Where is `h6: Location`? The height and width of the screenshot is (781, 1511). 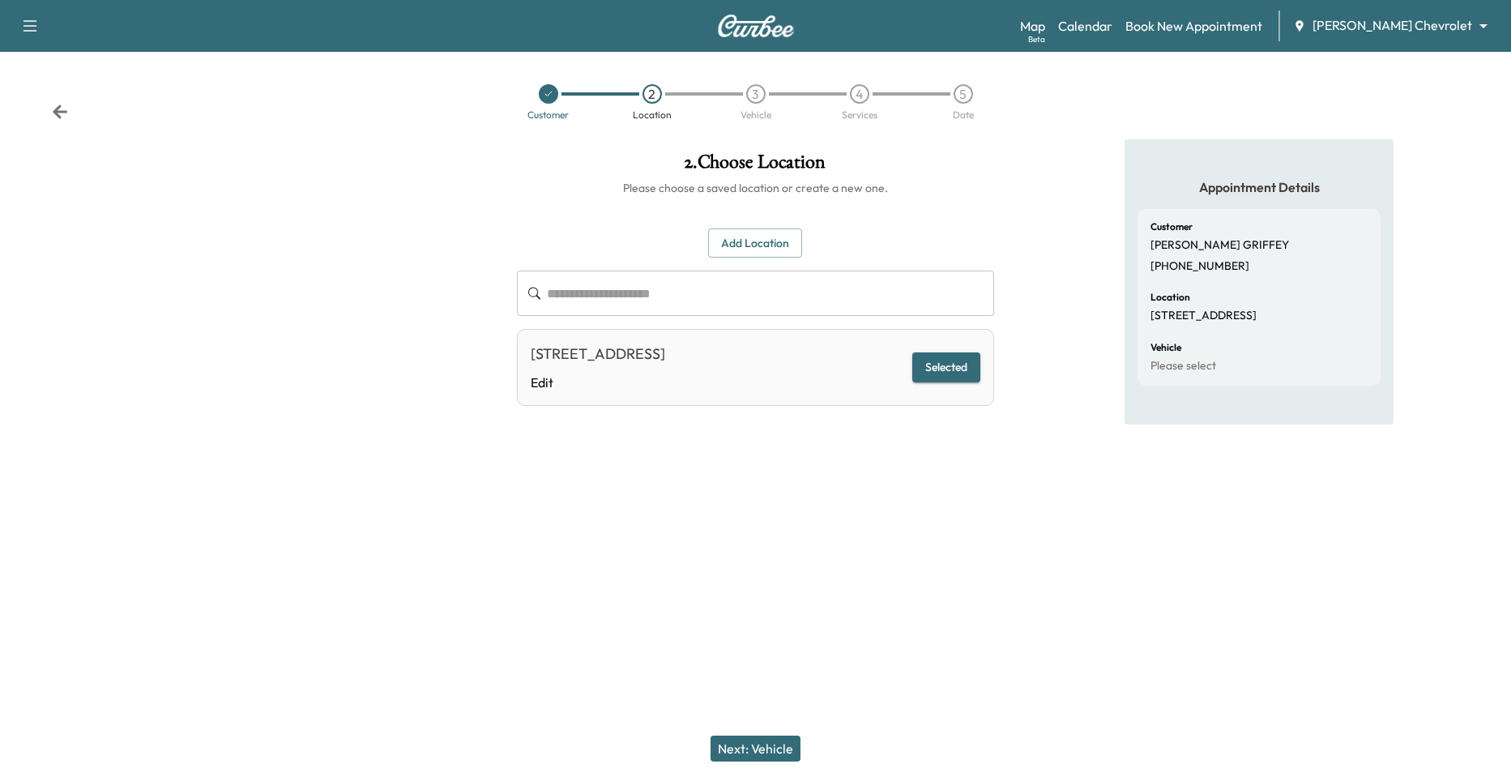 h6: Location is located at coordinates (1170, 297).